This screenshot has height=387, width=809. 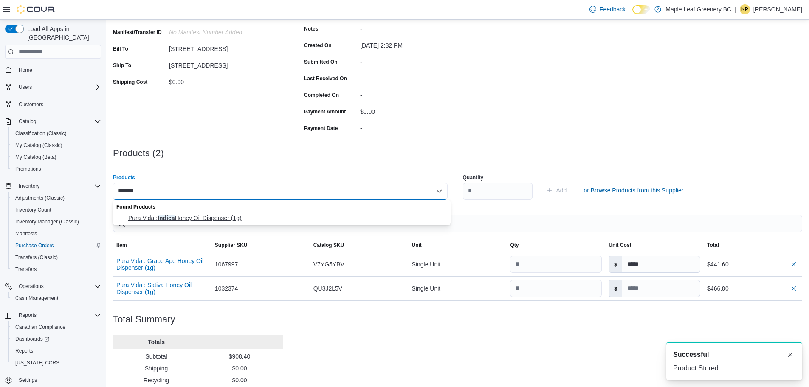 I want to click on span: Purchase Orders, so click(x=56, y=245).